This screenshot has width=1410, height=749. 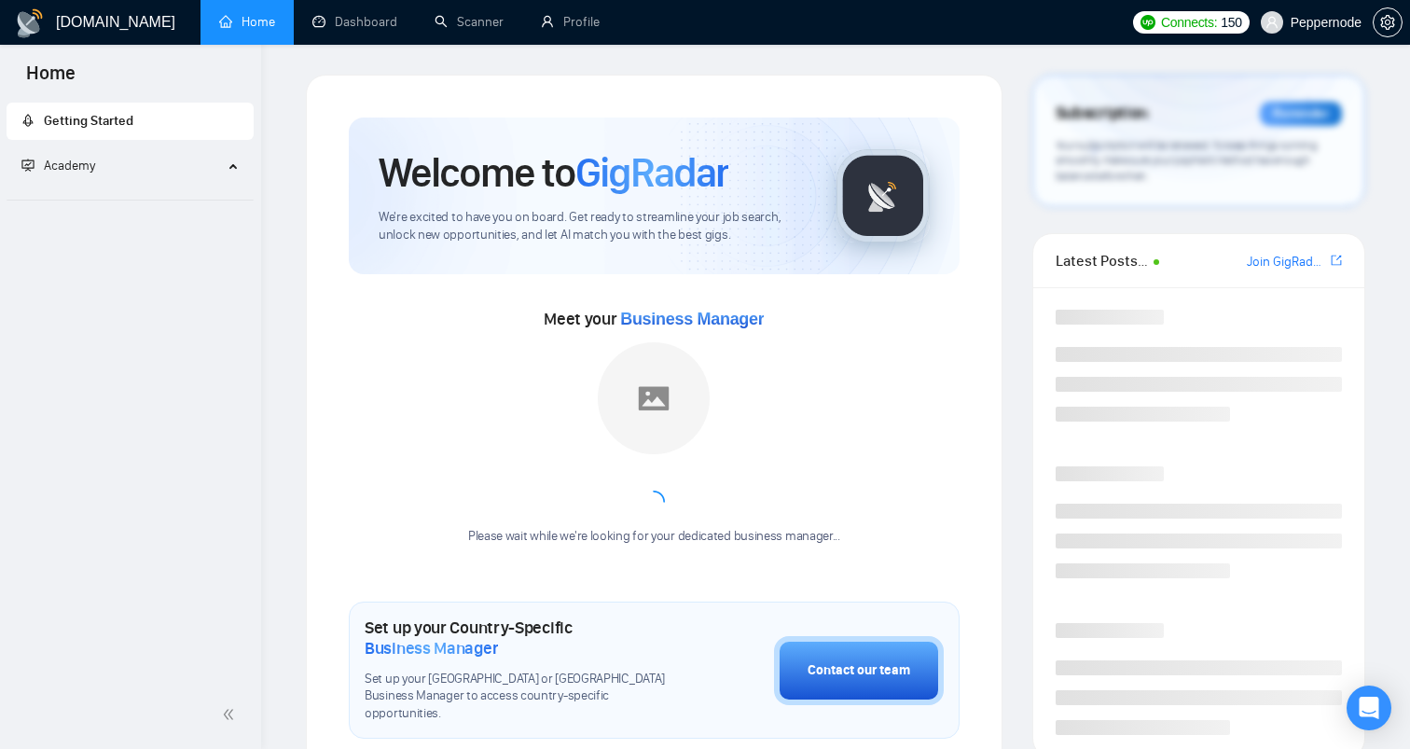 What do you see at coordinates (1301, 114) in the screenshot?
I see `div: Reminder` at bounding box center [1301, 114].